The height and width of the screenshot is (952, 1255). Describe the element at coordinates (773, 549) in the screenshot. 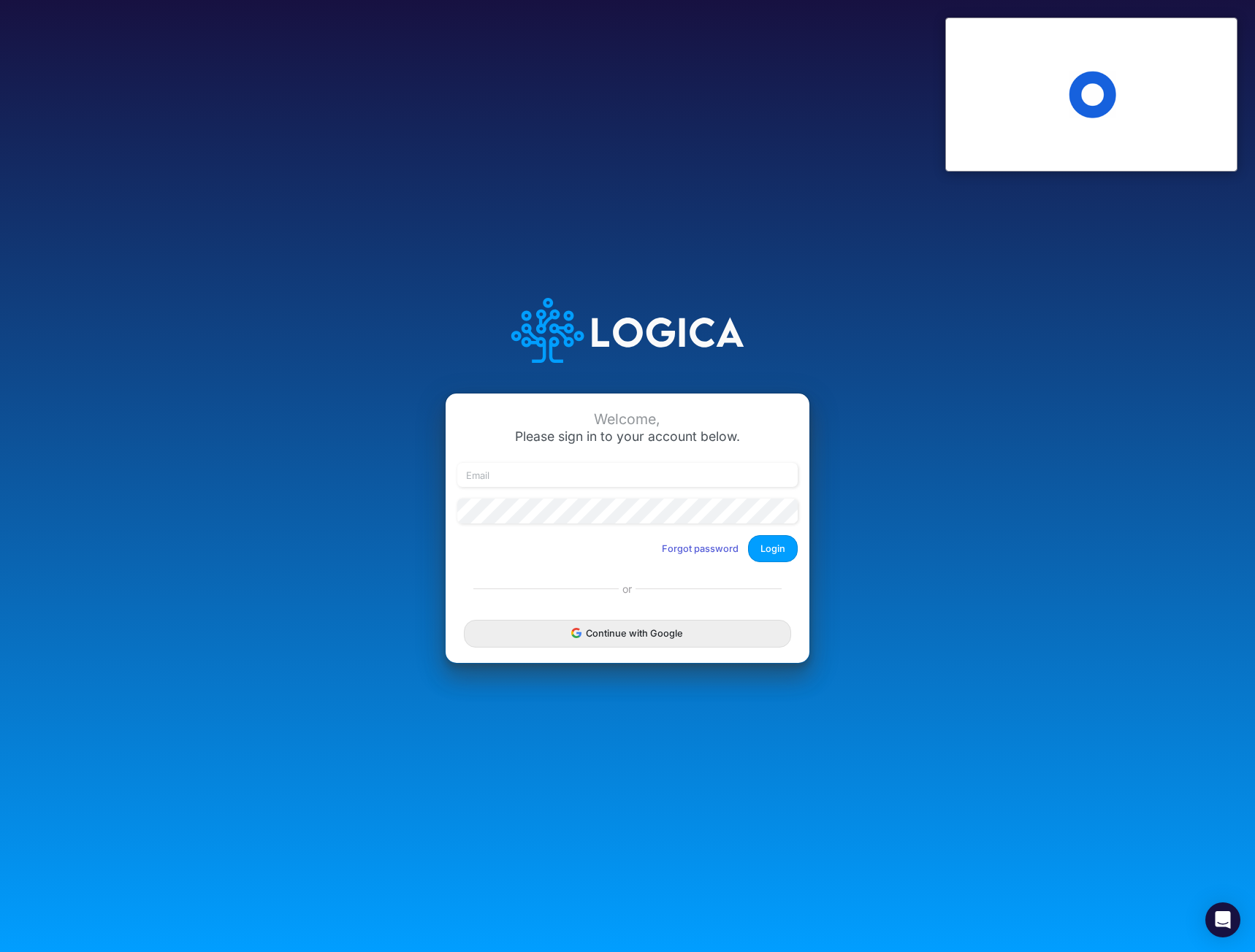

I see `button: Login` at that location.